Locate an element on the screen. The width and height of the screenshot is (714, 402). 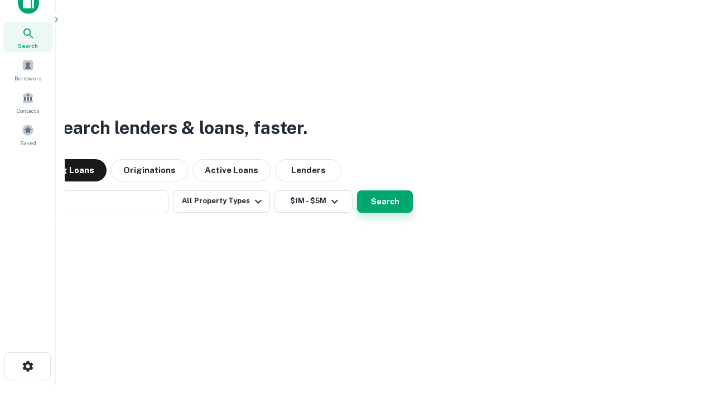
button: Search is located at coordinates (385, 201).